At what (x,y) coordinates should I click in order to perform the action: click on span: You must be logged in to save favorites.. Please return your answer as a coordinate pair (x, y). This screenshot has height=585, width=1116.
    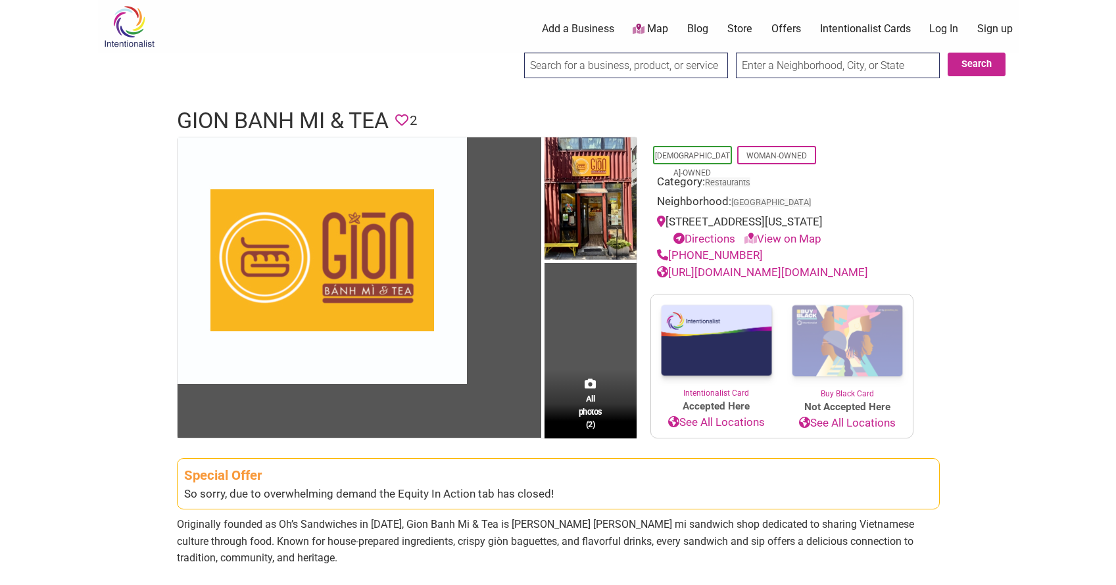
    Looking at the image, I should click on (402, 120).